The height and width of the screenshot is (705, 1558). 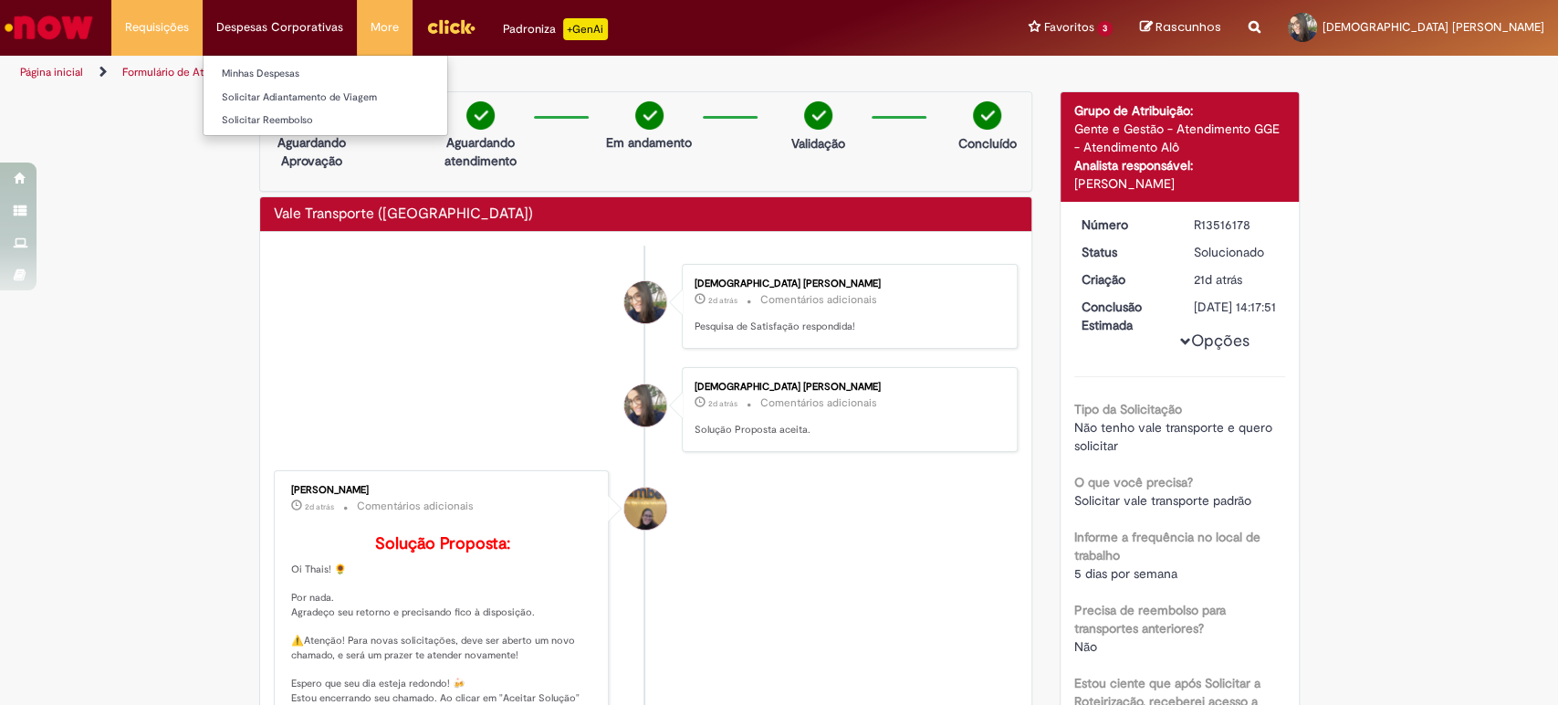 I want to click on a: Rascunhos, so click(x=1180, y=27).